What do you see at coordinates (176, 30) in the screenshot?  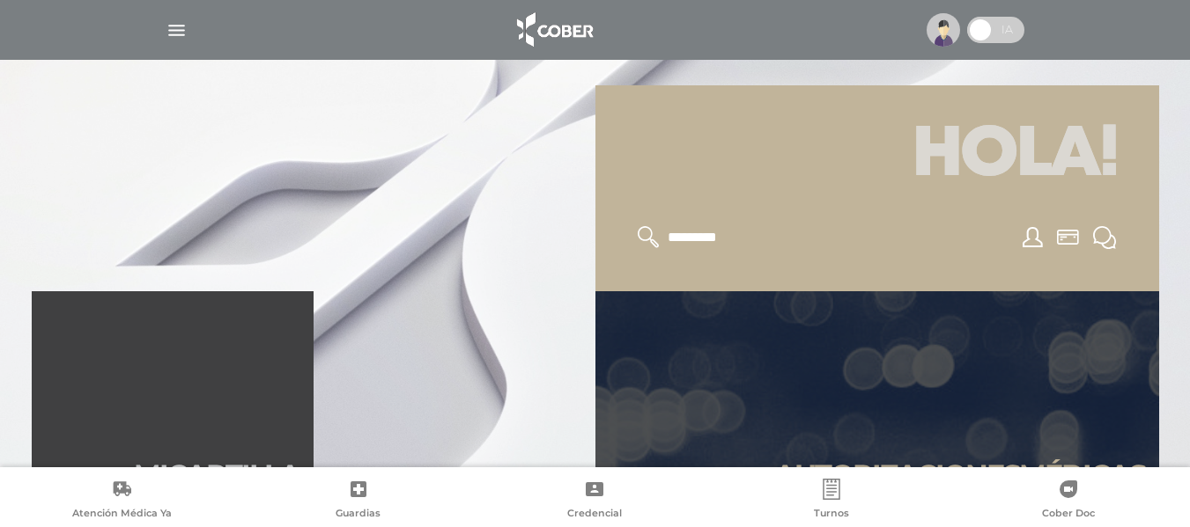 I see `img: Cober_menu-lines-white.svg` at bounding box center [176, 30].